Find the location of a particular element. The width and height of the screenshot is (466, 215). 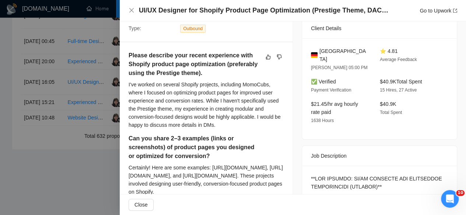

span: 10 is located at coordinates (460, 193).